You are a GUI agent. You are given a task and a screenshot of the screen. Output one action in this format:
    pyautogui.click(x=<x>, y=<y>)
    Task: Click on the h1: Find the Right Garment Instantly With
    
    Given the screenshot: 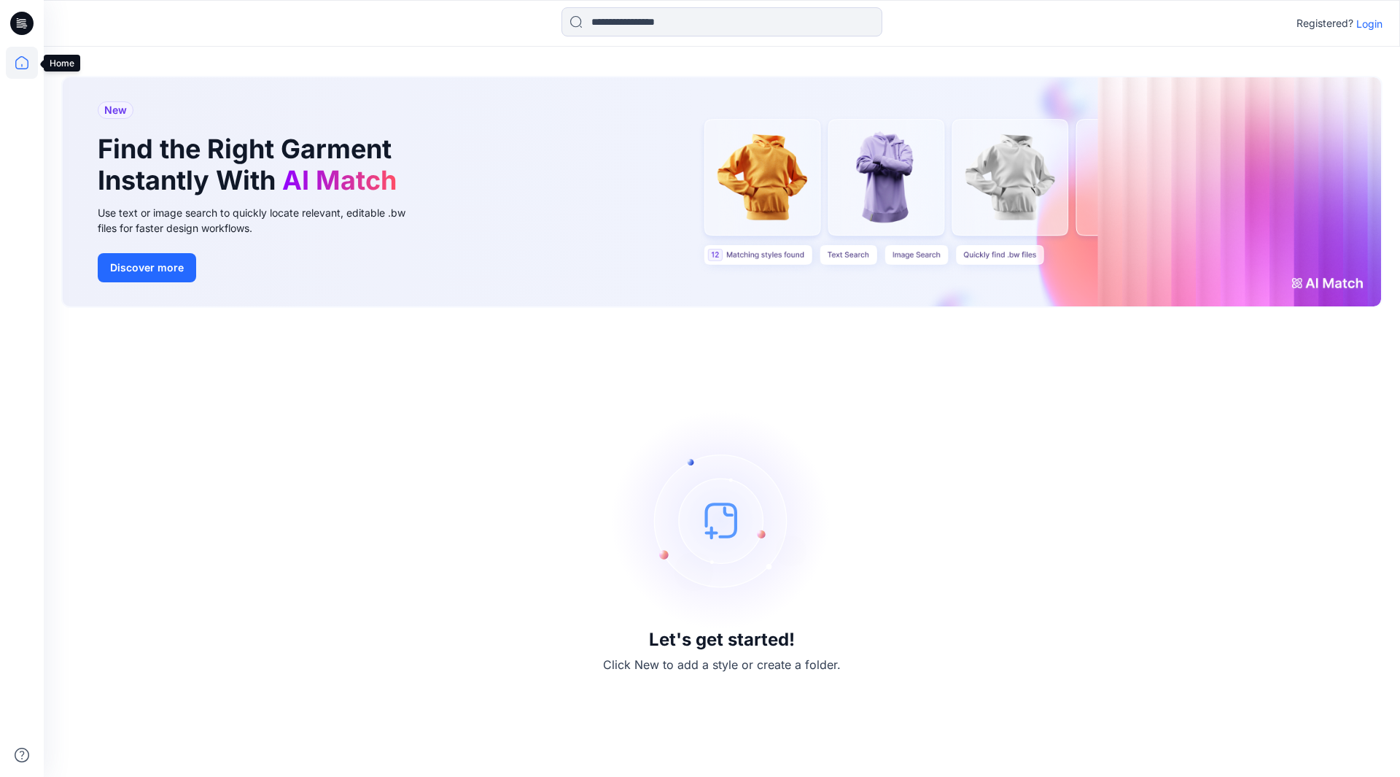 What is the action you would take?
    pyautogui.click(x=251, y=165)
    